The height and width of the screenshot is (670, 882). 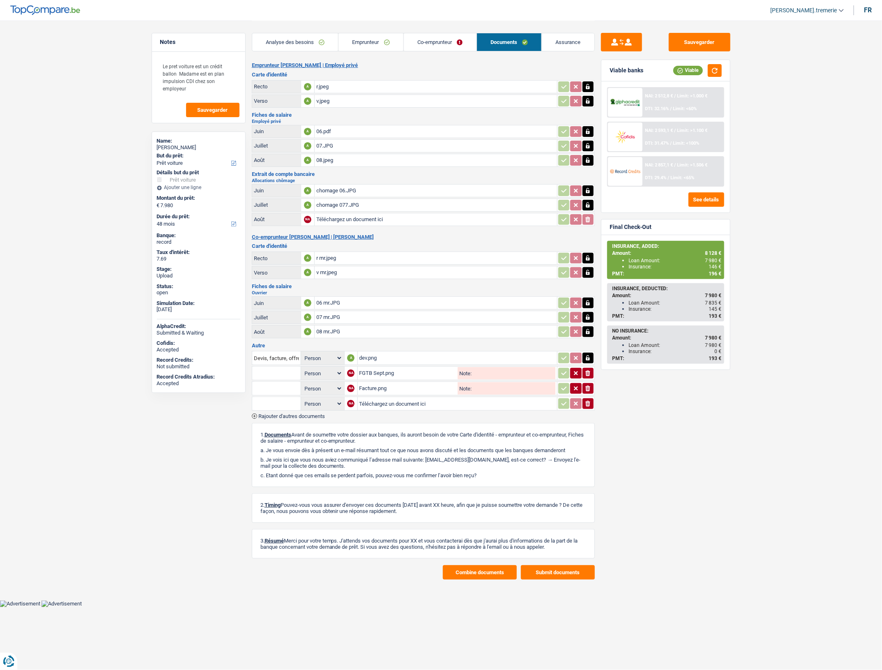 What do you see at coordinates (198, 303) in the screenshot?
I see `div: Simulation Date:` at bounding box center [198, 303].